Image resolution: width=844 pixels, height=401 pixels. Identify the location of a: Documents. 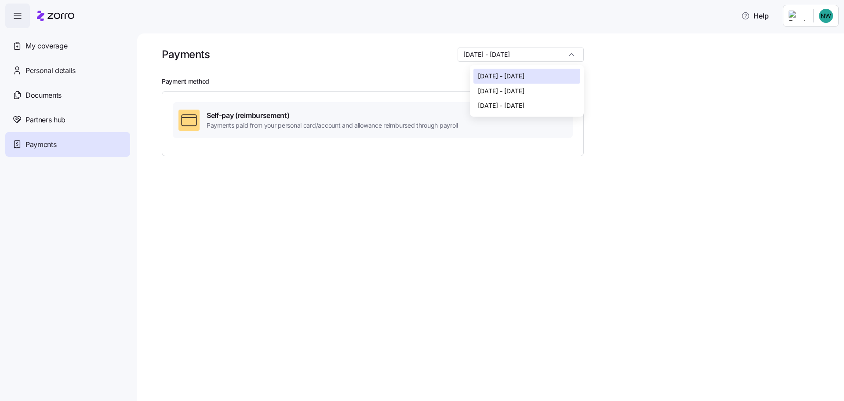
(68, 95).